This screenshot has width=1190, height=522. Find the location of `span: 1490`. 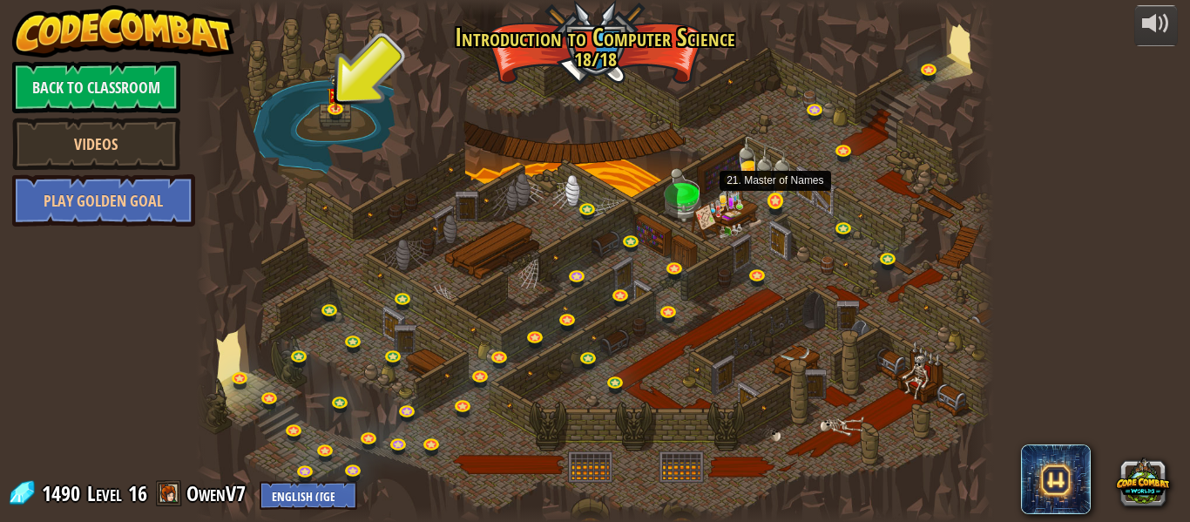

span: 1490 is located at coordinates (64, 493).